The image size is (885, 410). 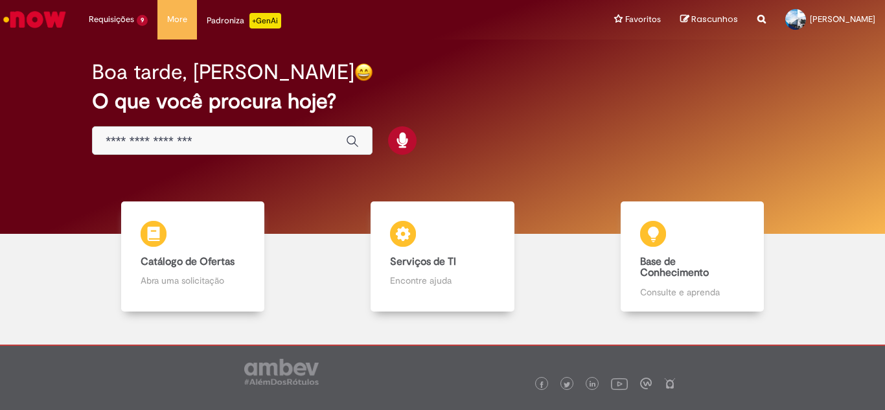 What do you see at coordinates (715, 19) in the screenshot?
I see `span: Rascunhos` at bounding box center [715, 19].